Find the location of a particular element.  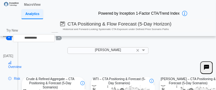

a: Analytics is located at coordinates (32, 14).